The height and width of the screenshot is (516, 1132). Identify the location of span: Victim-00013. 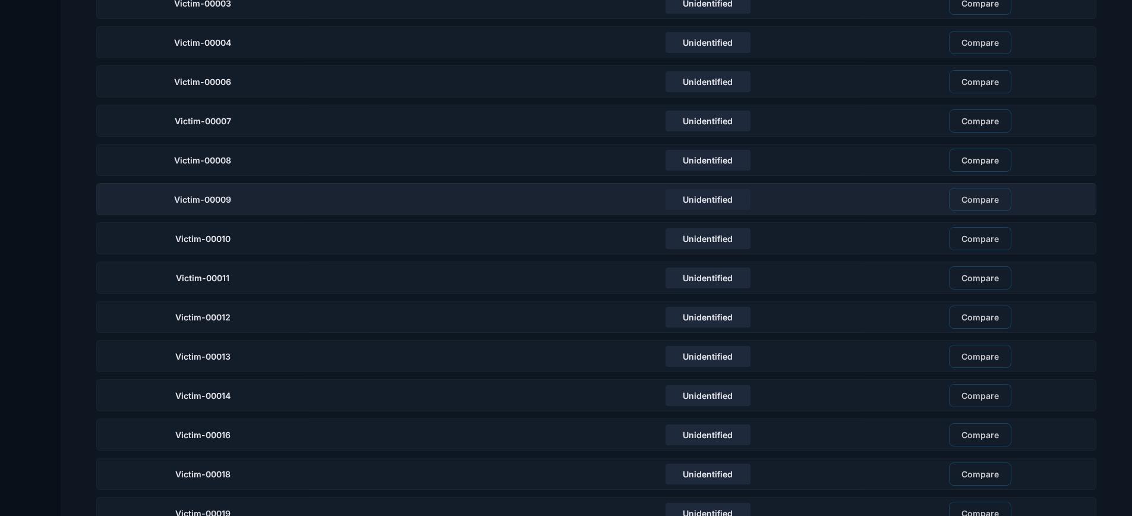
(203, 356).